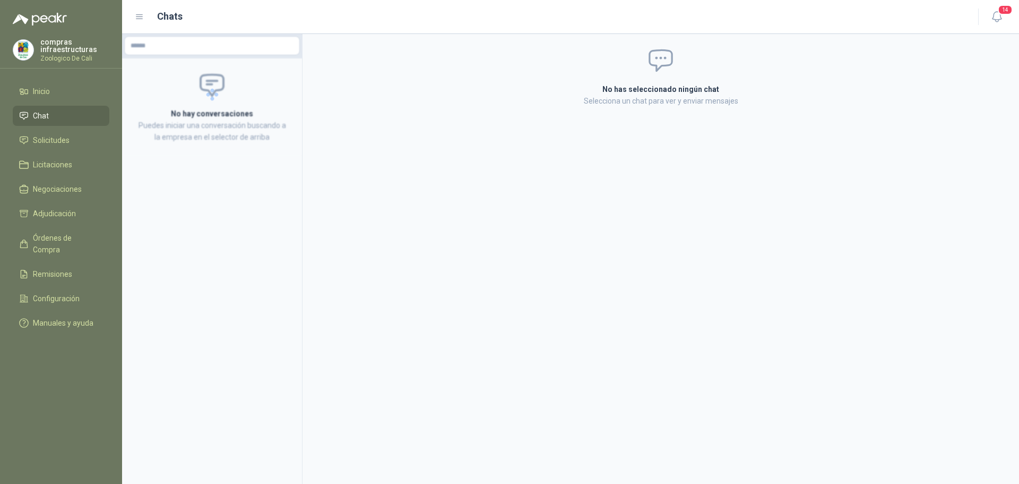 The image size is (1019, 484). Describe the element at coordinates (1006, 10) in the screenshot. I see `span: 14` at that location.